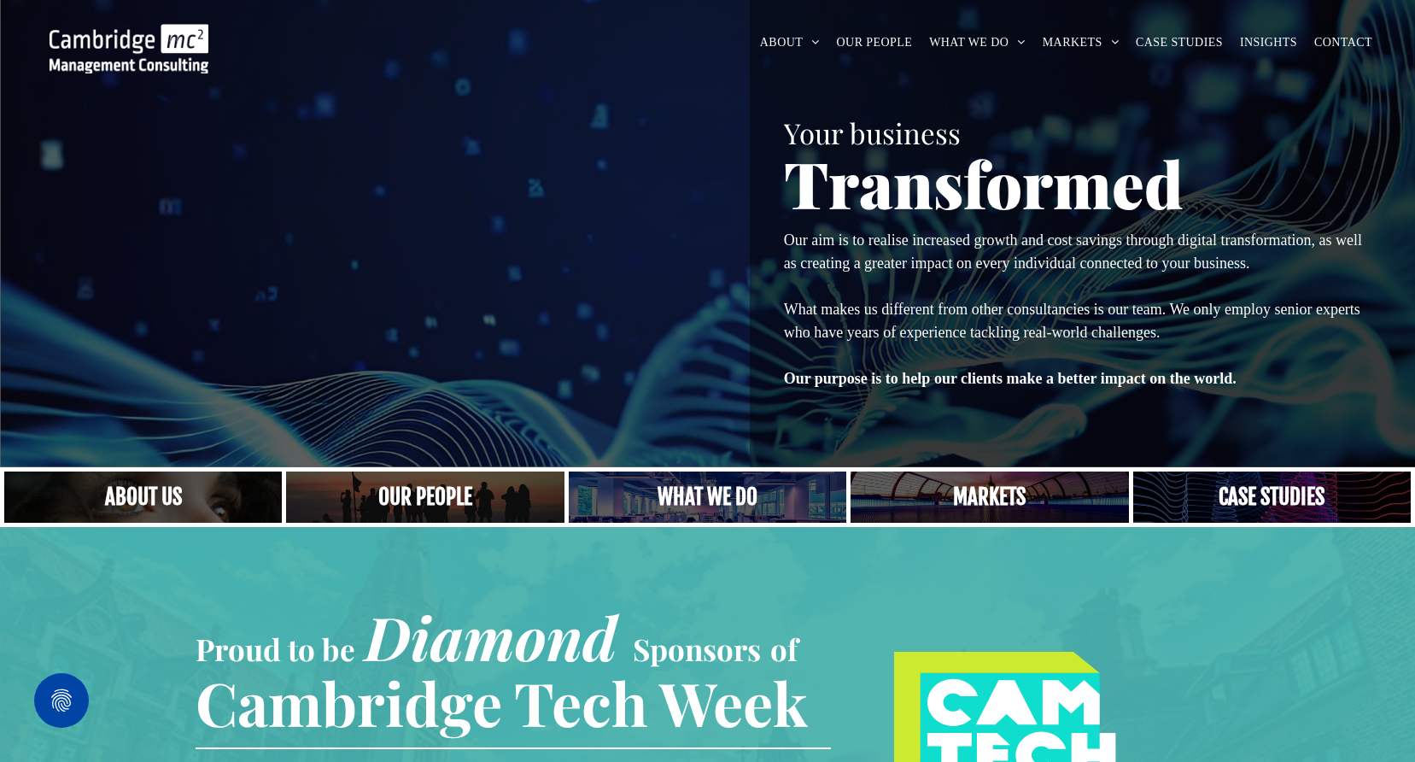 The image size is (1415, 762). Describe the element at coordinates (1179, 42) in the screenshot. I see `a: CASE STUDIES` at that location.